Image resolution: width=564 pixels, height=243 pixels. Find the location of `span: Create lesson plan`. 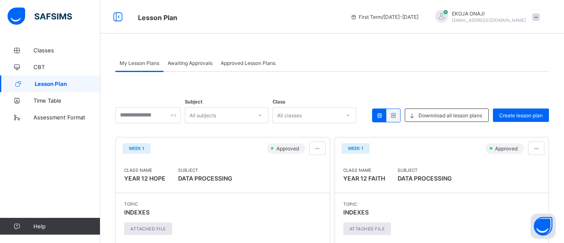

span: Create lesson plan is located at coordinates (521, 115).